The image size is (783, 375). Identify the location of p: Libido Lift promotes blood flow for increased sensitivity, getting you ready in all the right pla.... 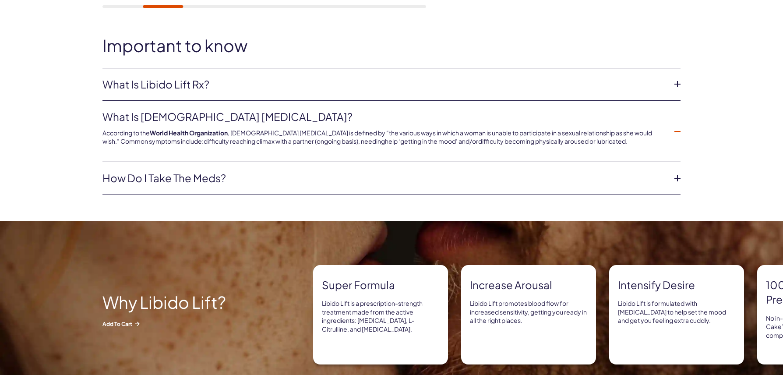
(528, 312).